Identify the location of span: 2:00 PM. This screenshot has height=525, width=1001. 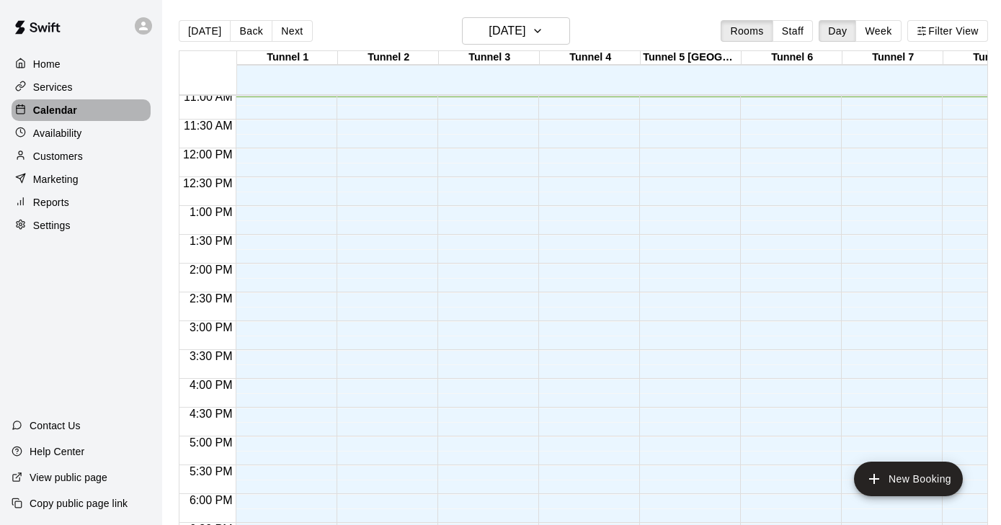
(211, 270).